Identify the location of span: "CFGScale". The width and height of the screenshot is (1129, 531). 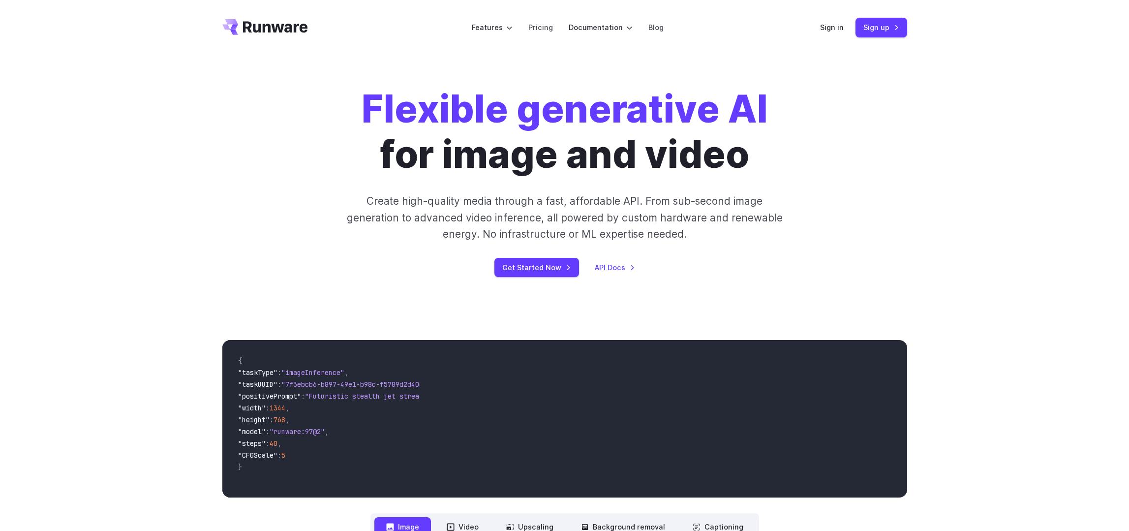
(258, 455).